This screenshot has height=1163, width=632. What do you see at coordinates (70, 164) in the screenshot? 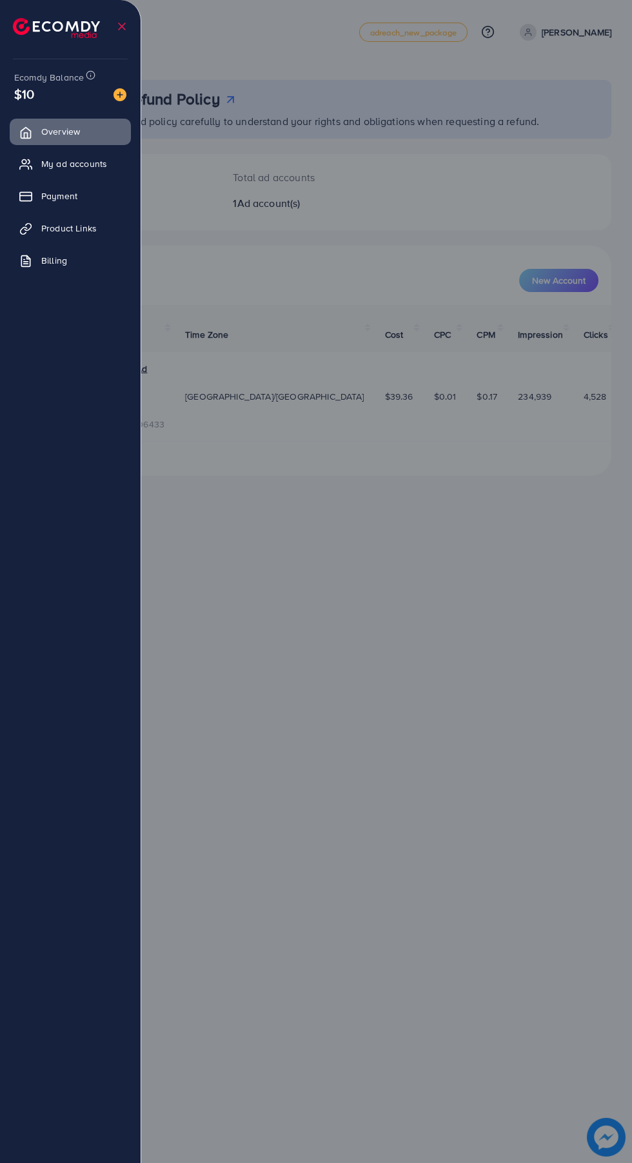
I see `a: My ad accounts` at bounding box center [70, 164].